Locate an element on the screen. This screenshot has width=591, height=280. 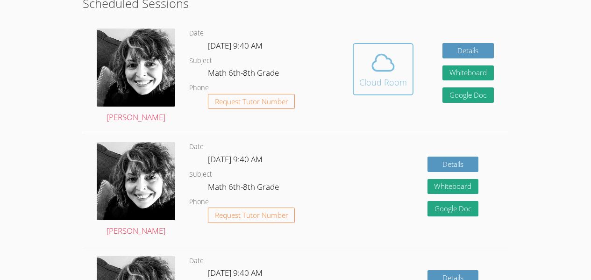
button: Cloud Room is located at coordinates (383, 69).